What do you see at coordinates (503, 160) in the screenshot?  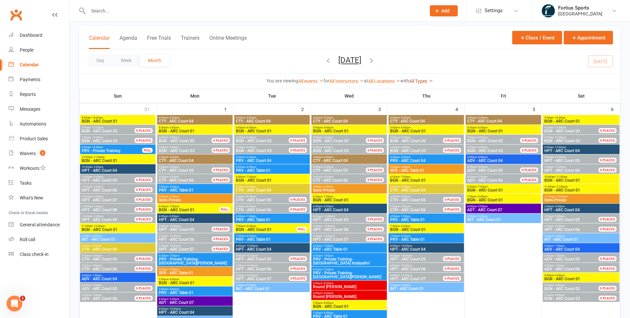 I see `span: ADV - ARC Court 04` at bounding box center [503, 160].